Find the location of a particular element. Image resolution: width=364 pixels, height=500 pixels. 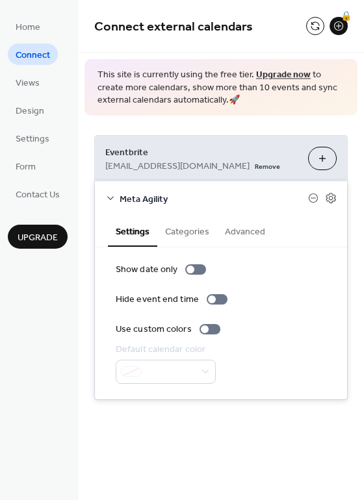

a: Upgrade now is located at coordinates (283, 75).